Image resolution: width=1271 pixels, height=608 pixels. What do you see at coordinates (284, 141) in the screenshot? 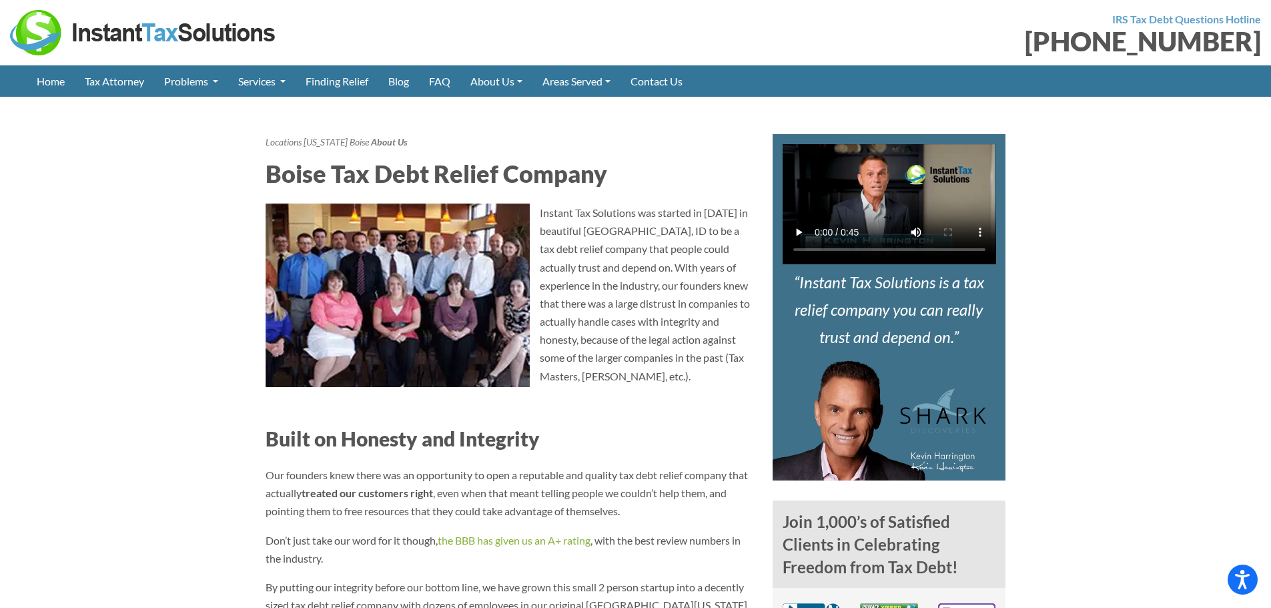
I see `a: Locations` at bounding box center [284, 141].